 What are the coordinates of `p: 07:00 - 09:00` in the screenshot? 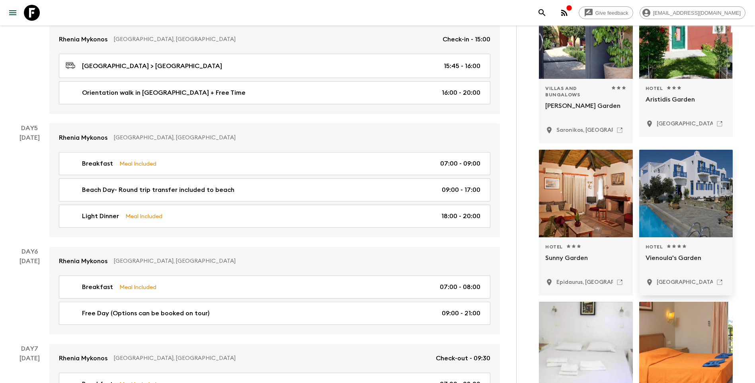 It's located at (460, 164).